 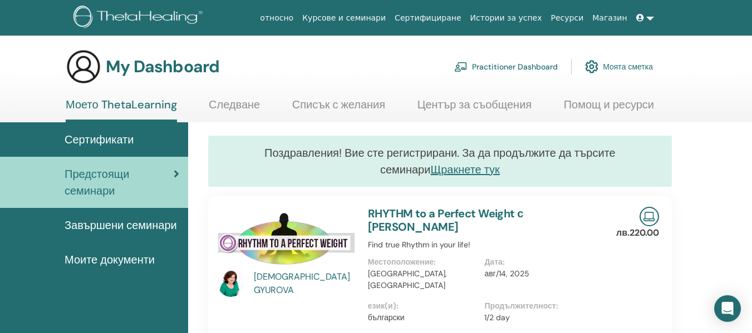 What do you see at coordinates (423, 306) in the screenshot?
I see `p: език(и) :` at bounding box center [423, 306].